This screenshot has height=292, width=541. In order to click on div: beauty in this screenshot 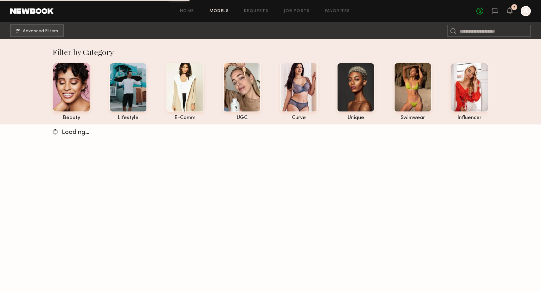, I will do `click(71, 118)`.